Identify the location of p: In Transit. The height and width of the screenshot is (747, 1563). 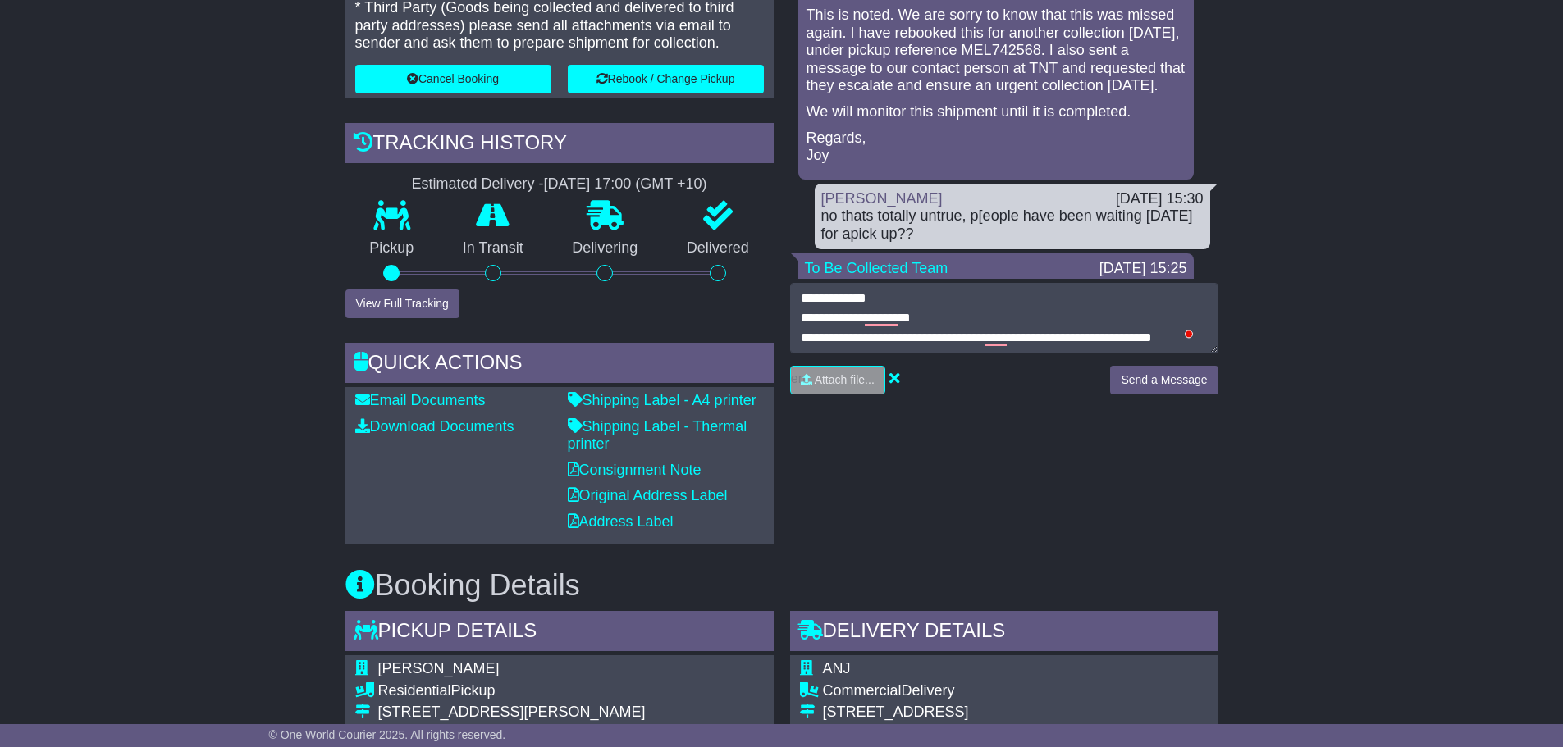
(493, 249).